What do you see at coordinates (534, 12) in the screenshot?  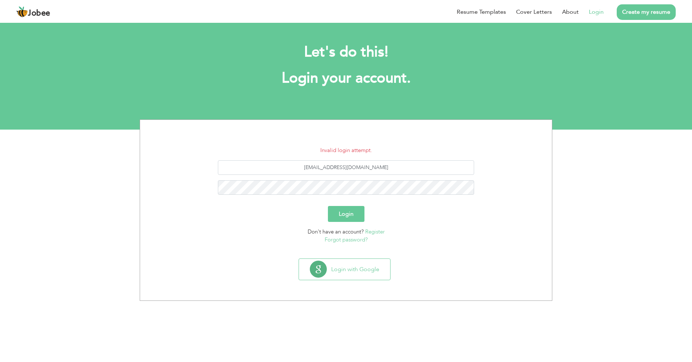 I see `a: Cover Letters` at bounding box center [534, 12].